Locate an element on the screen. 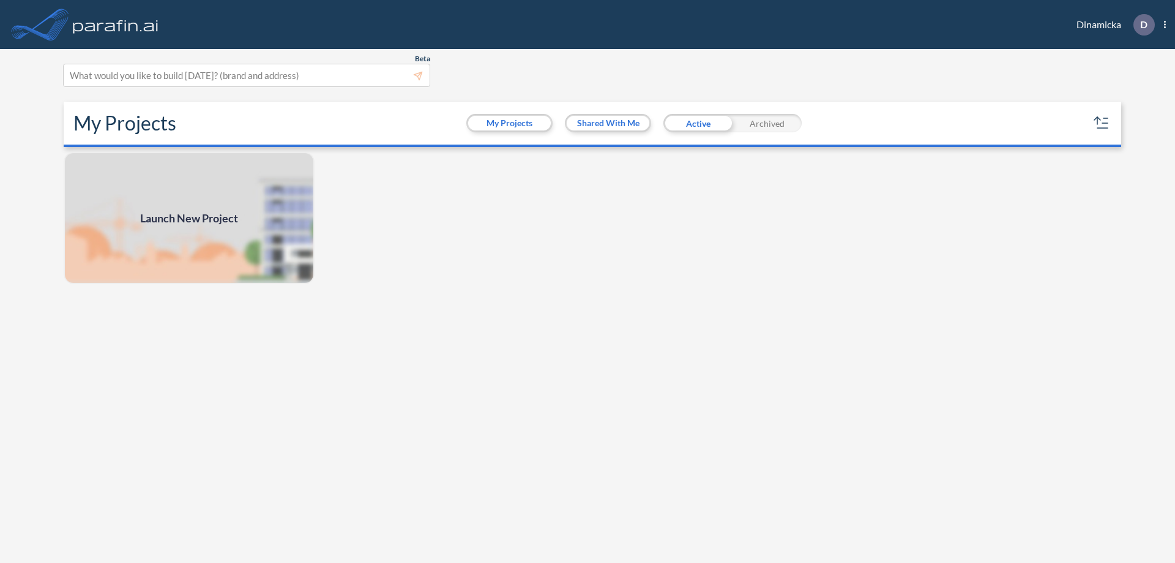 Image resolution: width=1175 pixels, height=563 pixels. button: Shared With Me is located at coordinates (608, 123).